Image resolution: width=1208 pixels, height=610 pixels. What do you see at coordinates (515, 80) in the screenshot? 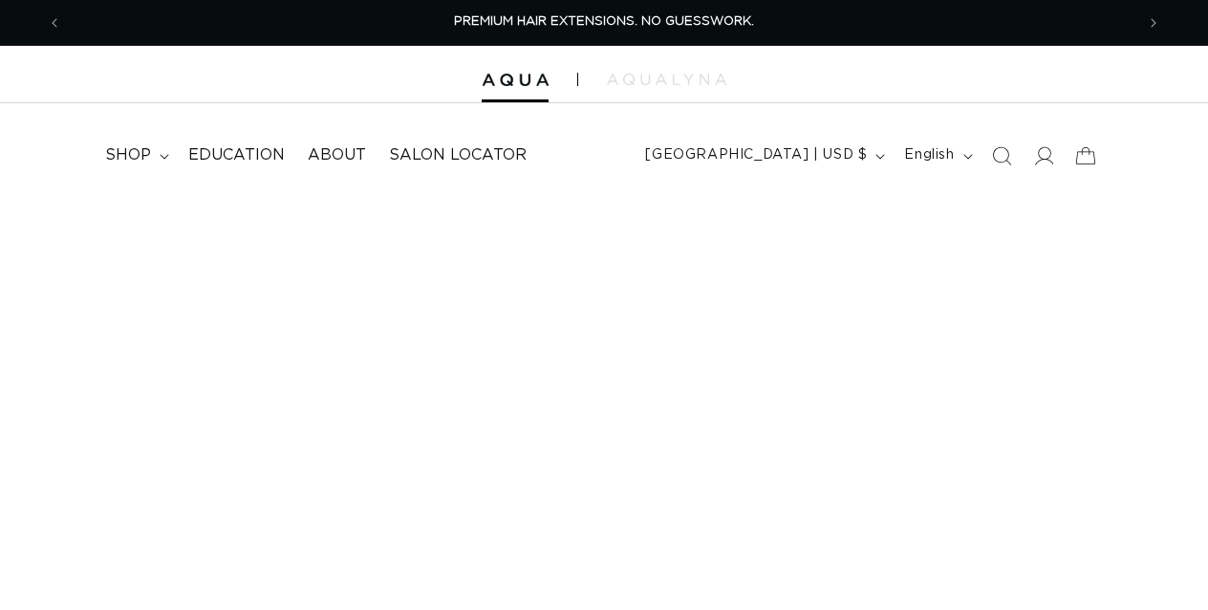
I see `img: Aqua Hair Extensions` at bounding box center [515, 80].